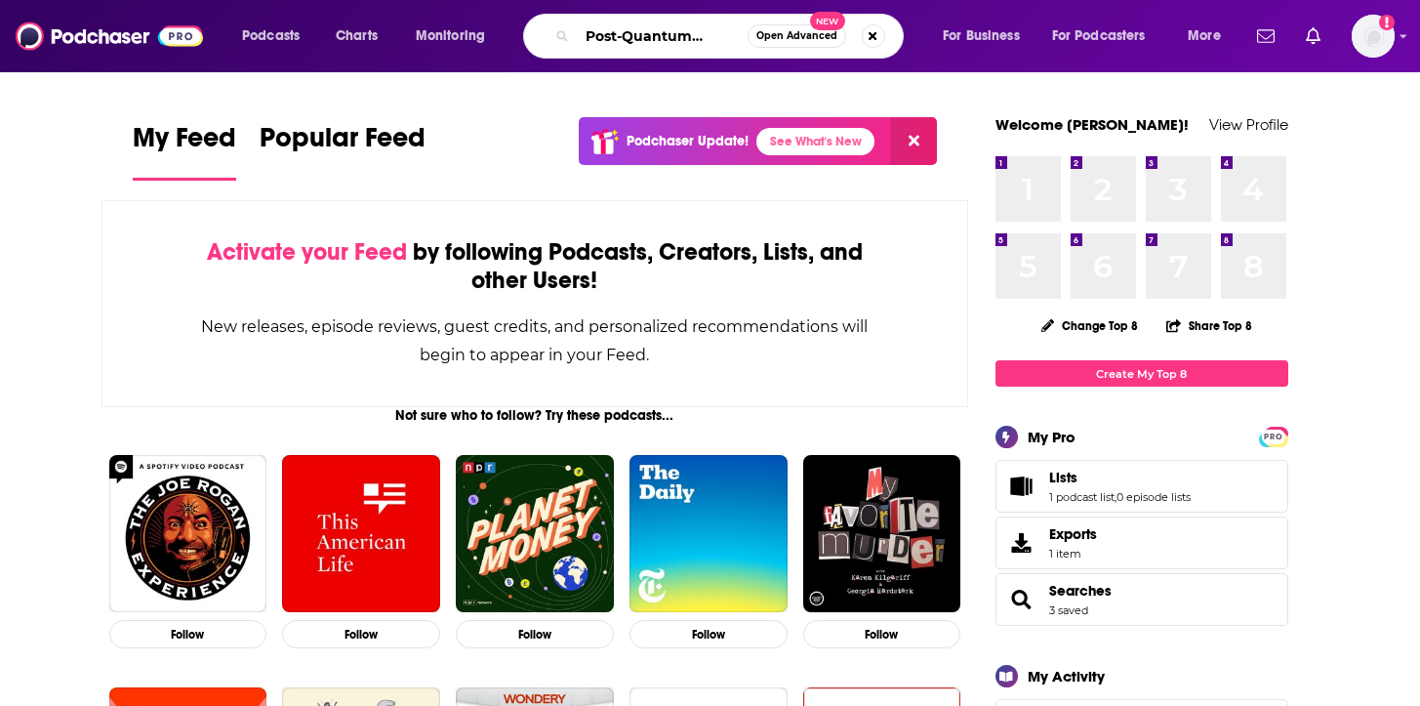 This screenshot has height=706, width=1420. Describe the element at coordinates (1205, 36) in the screenshot. I see `span: More` at that location.